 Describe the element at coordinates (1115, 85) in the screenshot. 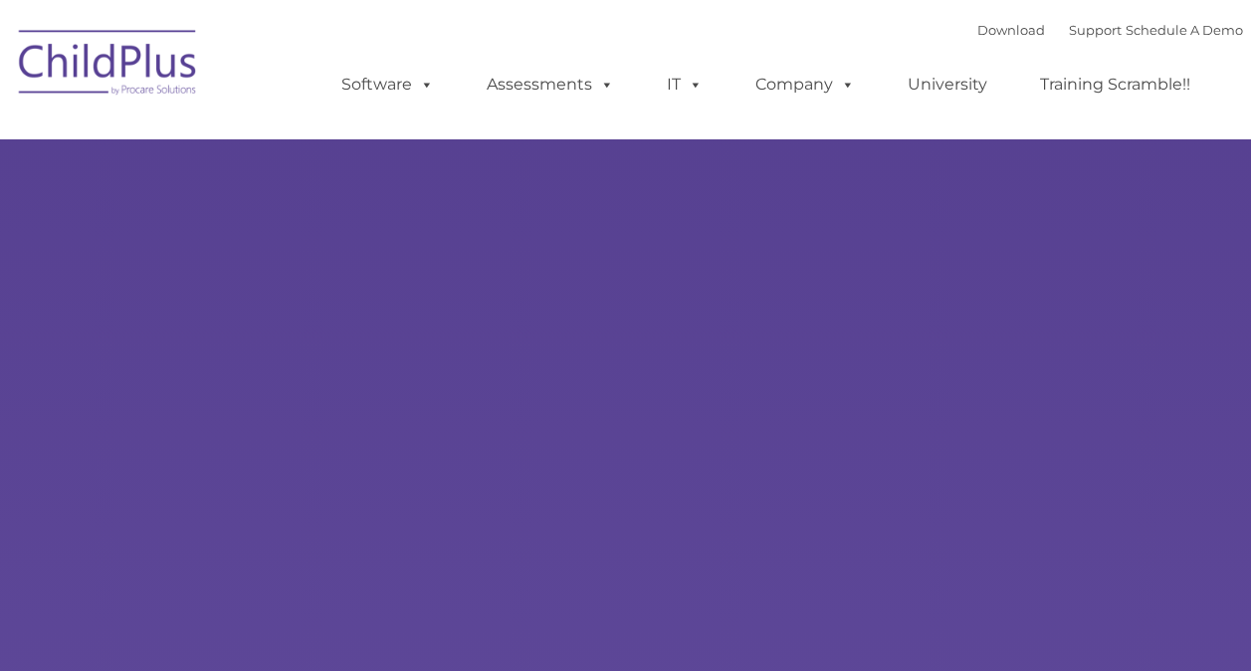

I see `a: Training Scramble!!` at that location.